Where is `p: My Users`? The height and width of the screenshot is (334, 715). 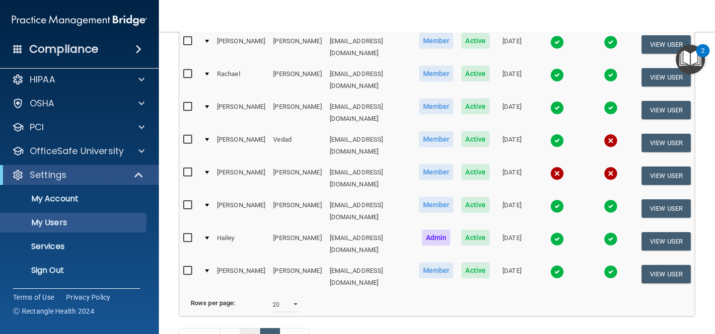 p: My Users is located at coordinates (74, 223).